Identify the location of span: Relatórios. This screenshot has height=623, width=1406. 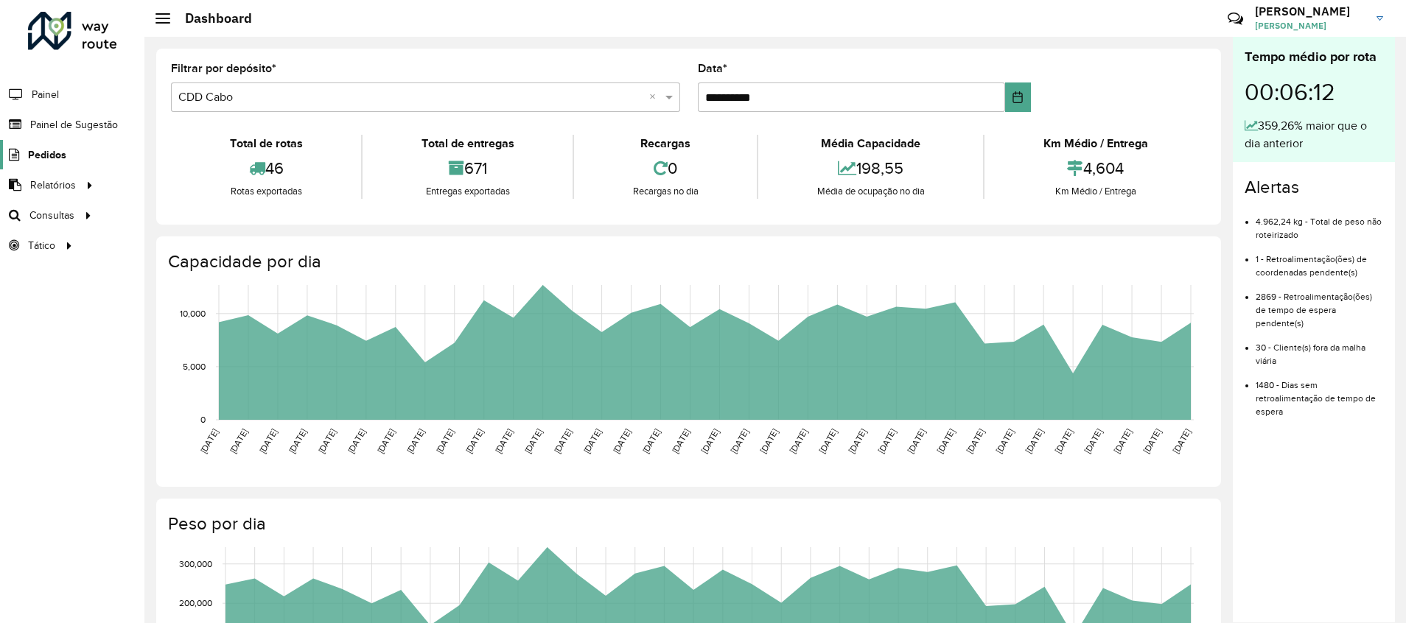
(53, 185).